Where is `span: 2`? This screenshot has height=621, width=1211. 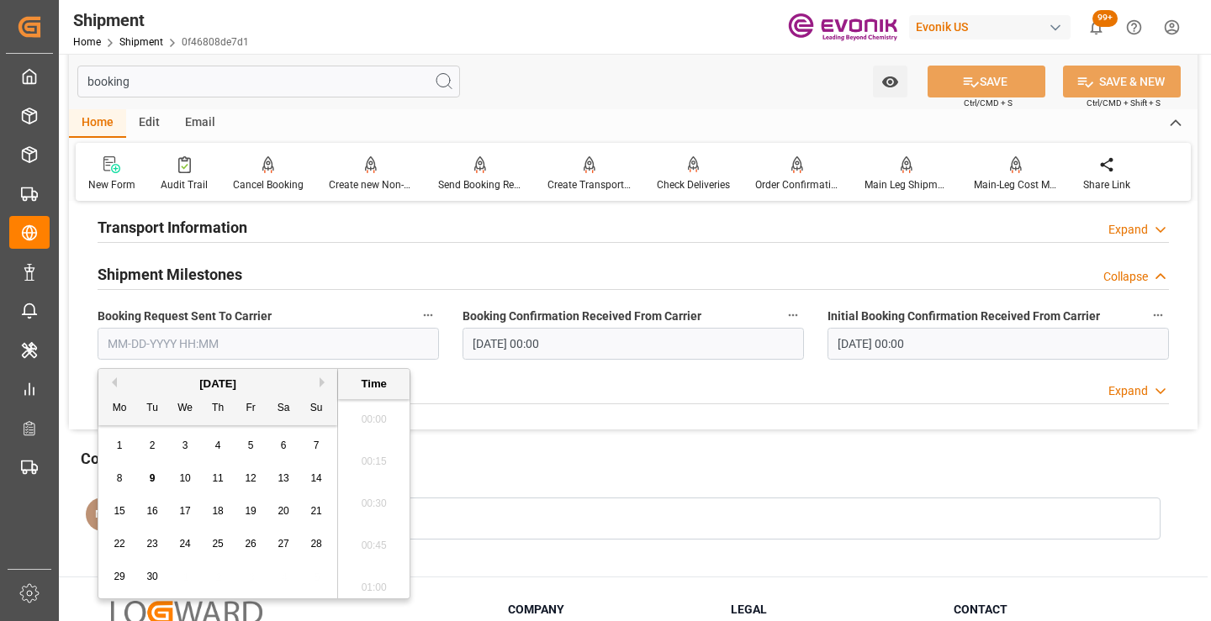 span: 2 is located at coordinates (152, 446).